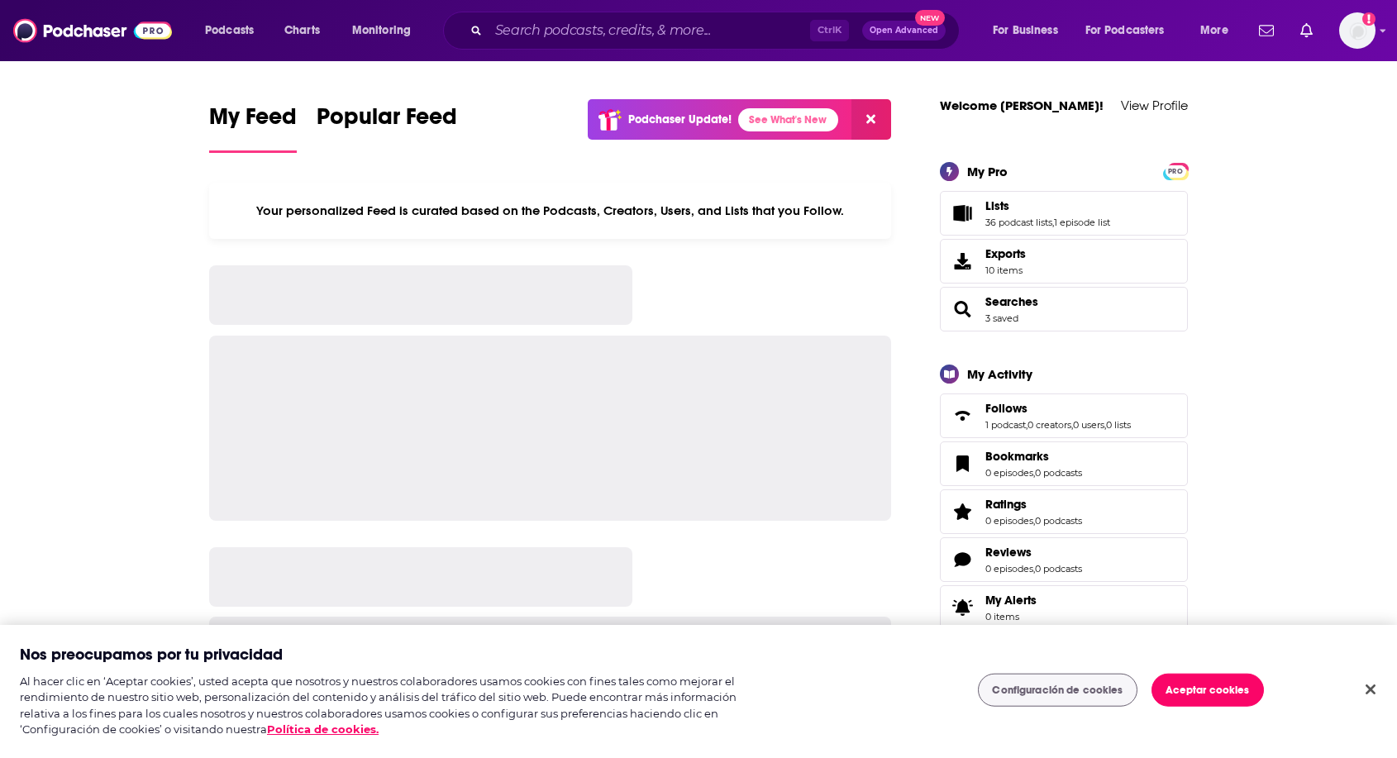 The image size is (1397, 758). What do you see at coordinates (1154, 105) in the screenshot?
I see `a: View Profile` at bounding box center [1154, 105].